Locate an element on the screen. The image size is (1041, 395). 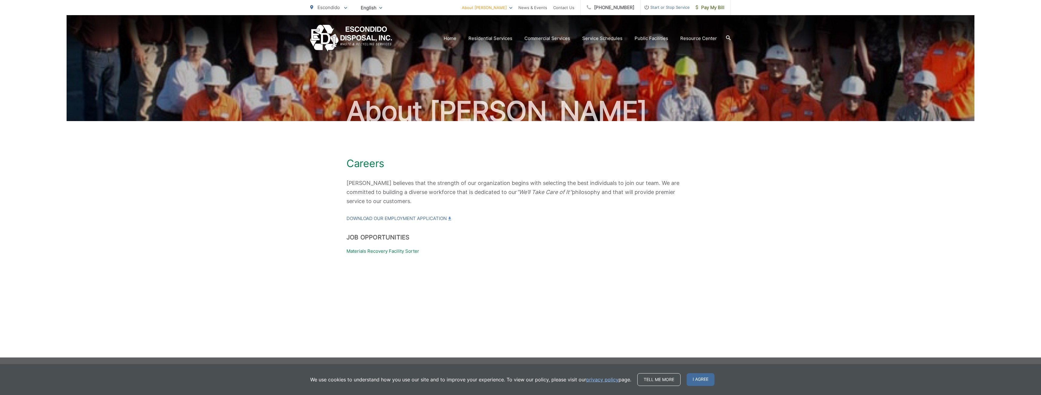
p: Materials Recovery Facility Sorter is located at coordinates (520, 251).